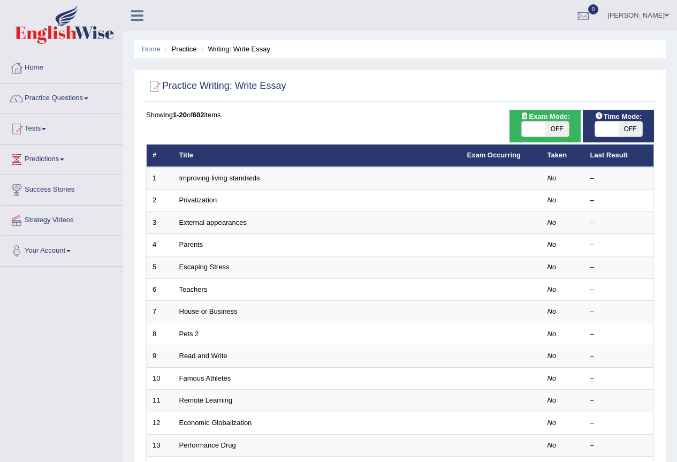 The width and height of the screenshot is (677, 462). I want to click on a: Read and Write, so click(203, 356).